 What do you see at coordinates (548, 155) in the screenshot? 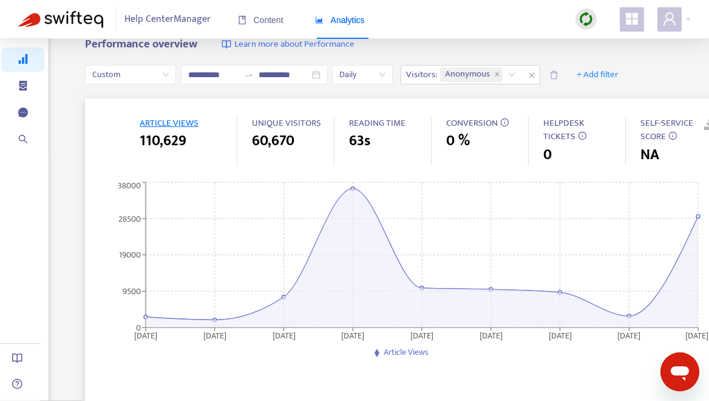
I see `span: 0` at bounding box center [548, 155].